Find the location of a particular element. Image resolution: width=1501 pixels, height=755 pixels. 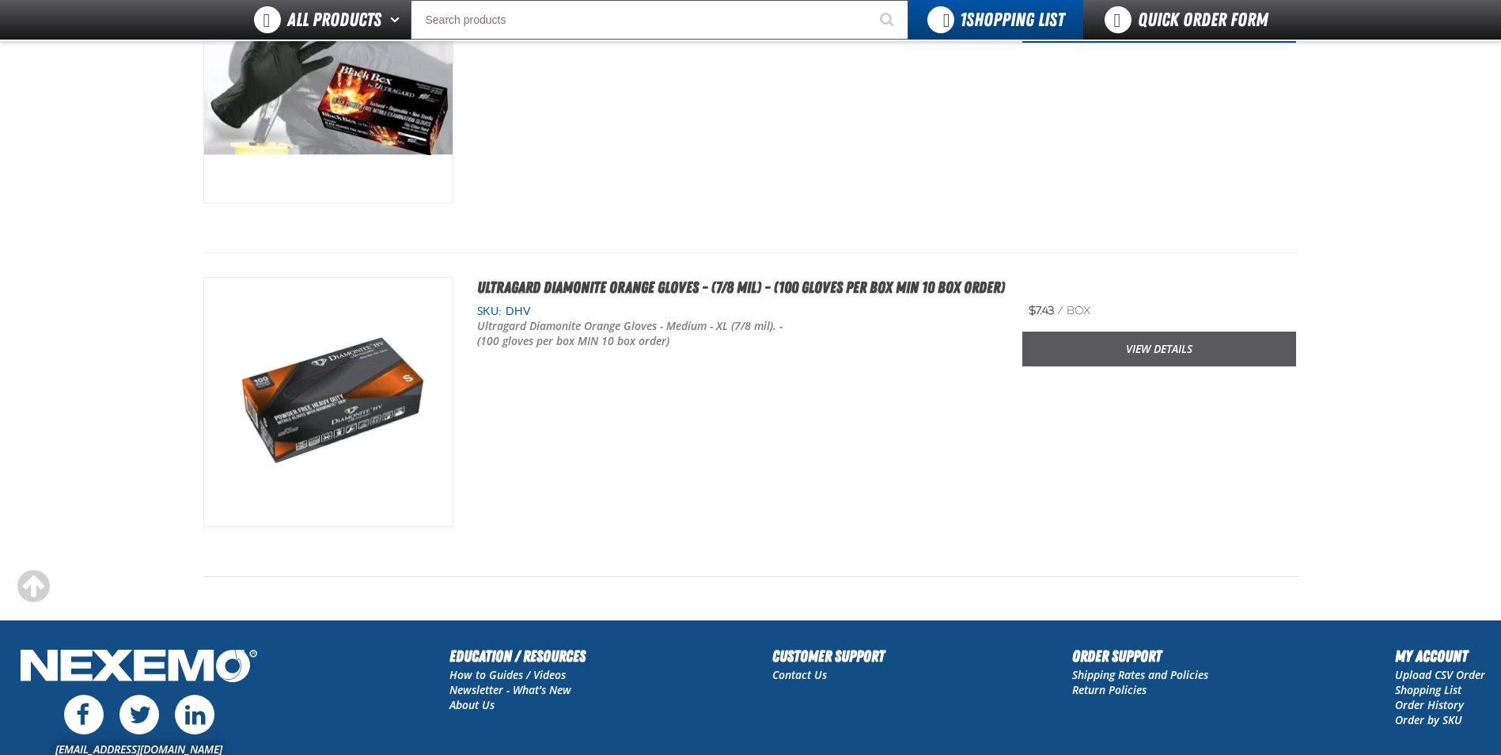

View Details of the Ultragard Diamonite Orange Gloves - (7/8 mil) - (100 gloves per box MIN 10 bo... is located at coordinates (328, 402).